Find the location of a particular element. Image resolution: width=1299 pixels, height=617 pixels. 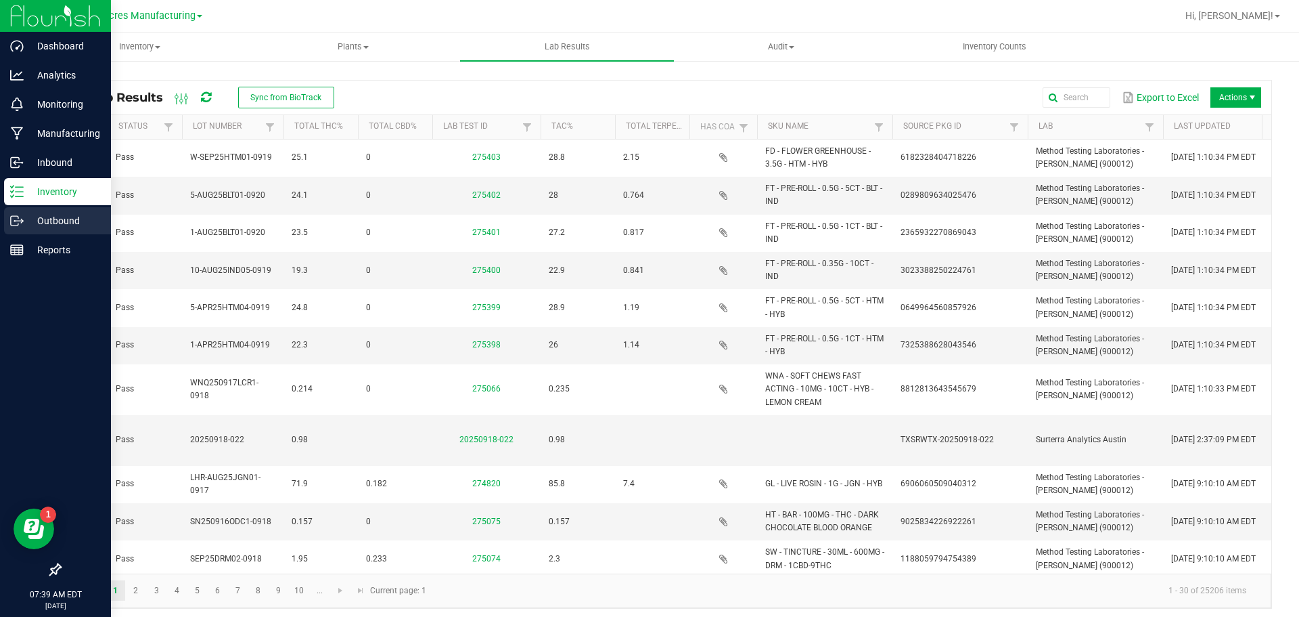

inline-svg: Monitoring is located at coordinates (17, 104).